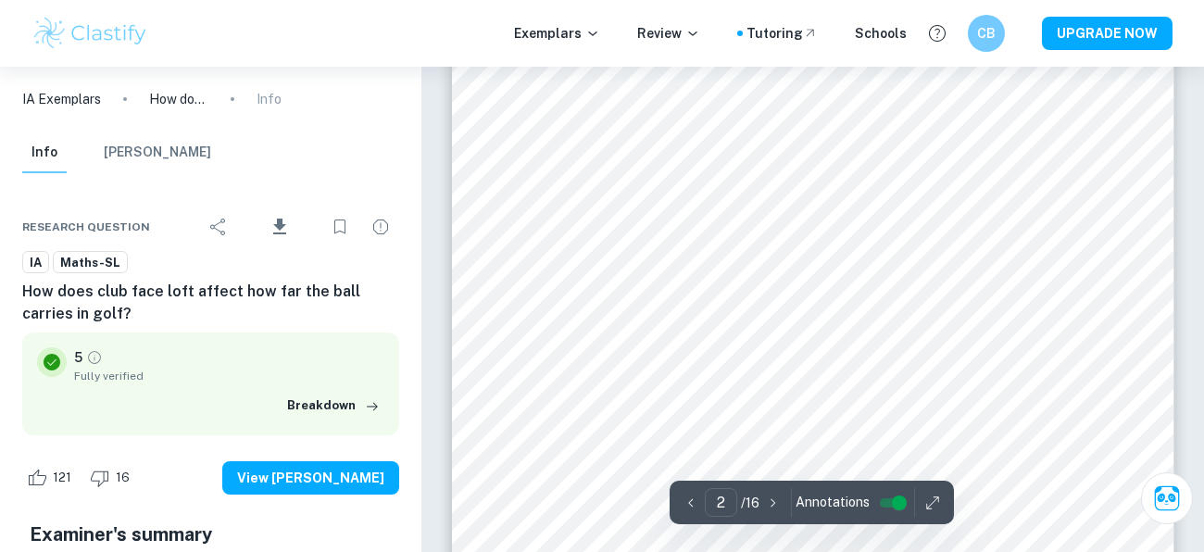 The image size is (1204, 552). I want to click on a: Clastify logo, so click(90, 33).